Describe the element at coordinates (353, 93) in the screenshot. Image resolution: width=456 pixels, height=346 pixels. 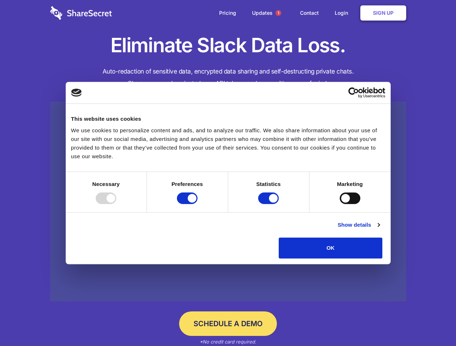
I see `a: Usercentrics Cookiebot - opens in a new window` at that location.